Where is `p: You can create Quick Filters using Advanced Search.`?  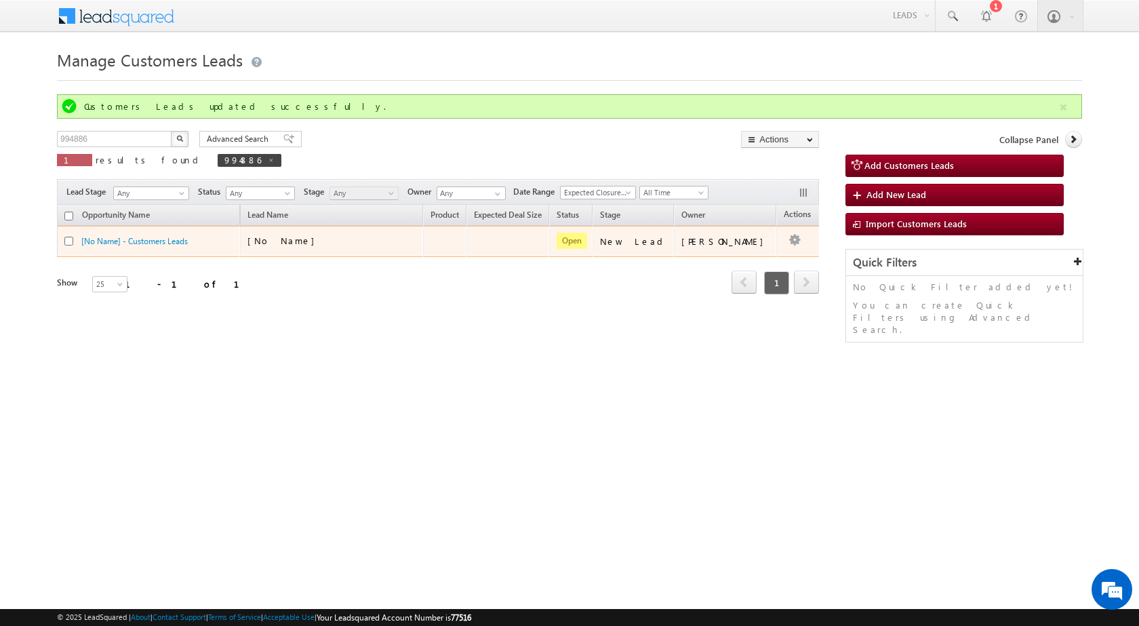
p: You can create Quick Filters using Advanced Search. is located at coordinates (964, 317).